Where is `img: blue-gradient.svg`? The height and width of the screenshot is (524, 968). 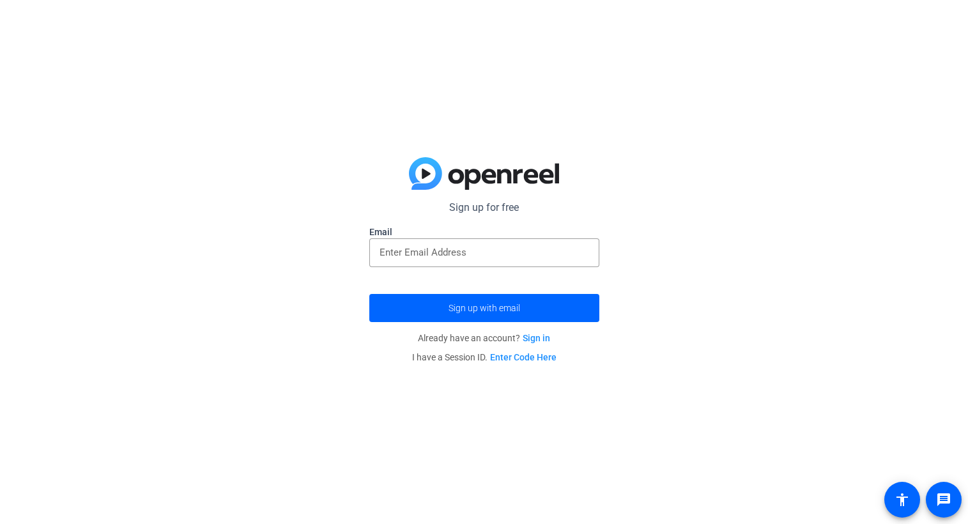
img: blue-gradient.svg is located at coordinates (483, 174).